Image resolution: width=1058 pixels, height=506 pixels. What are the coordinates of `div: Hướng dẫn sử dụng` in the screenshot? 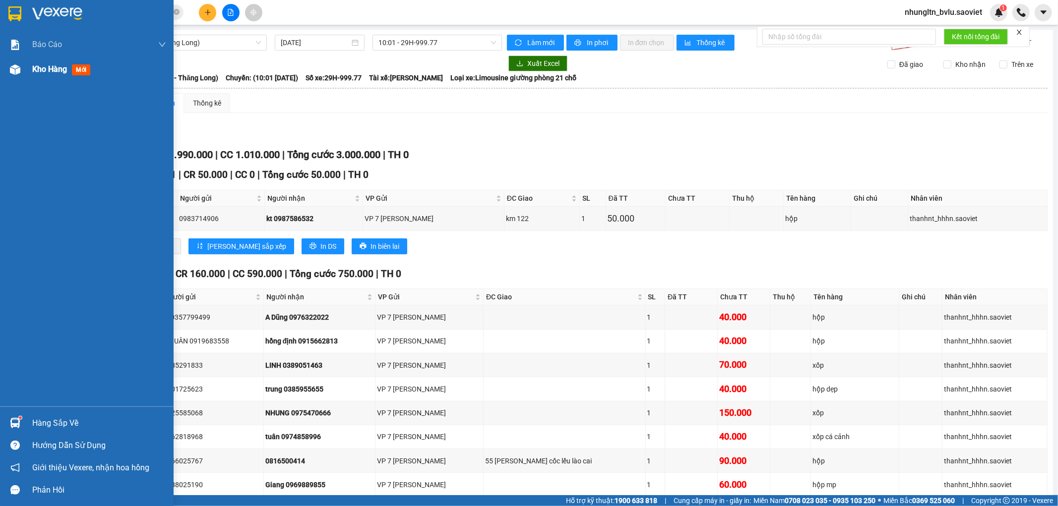 It's located at (99, 446).